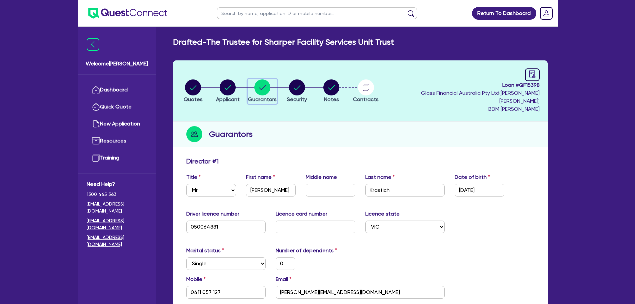 Image resolution: width=635 pixels, height=304 pixels. Describe the element at coordinates (205, 250) in the screenshot. I see `label: Marital status` at that location.